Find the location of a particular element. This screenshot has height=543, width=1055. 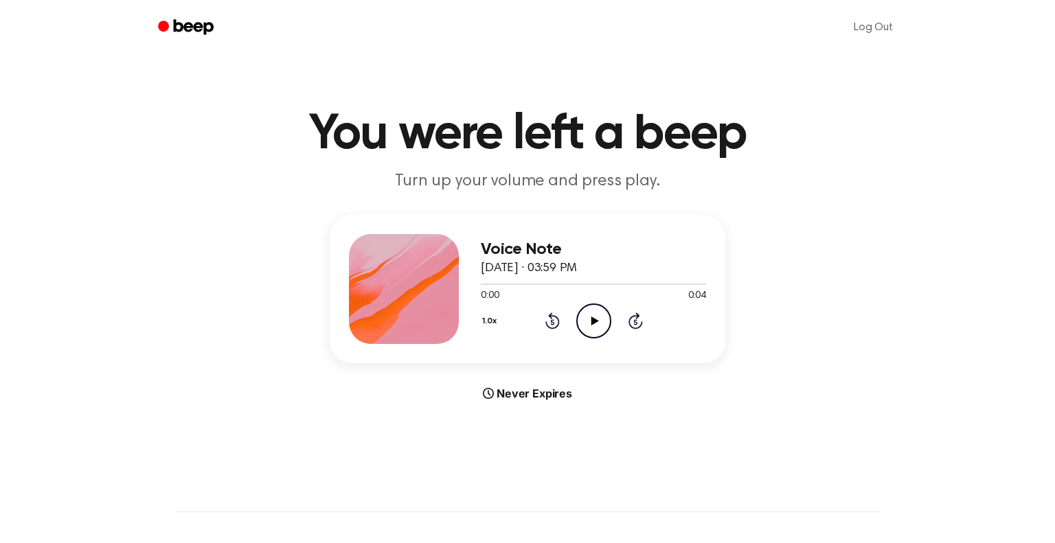

span: 0:04 is located at coordinates (697, 296).